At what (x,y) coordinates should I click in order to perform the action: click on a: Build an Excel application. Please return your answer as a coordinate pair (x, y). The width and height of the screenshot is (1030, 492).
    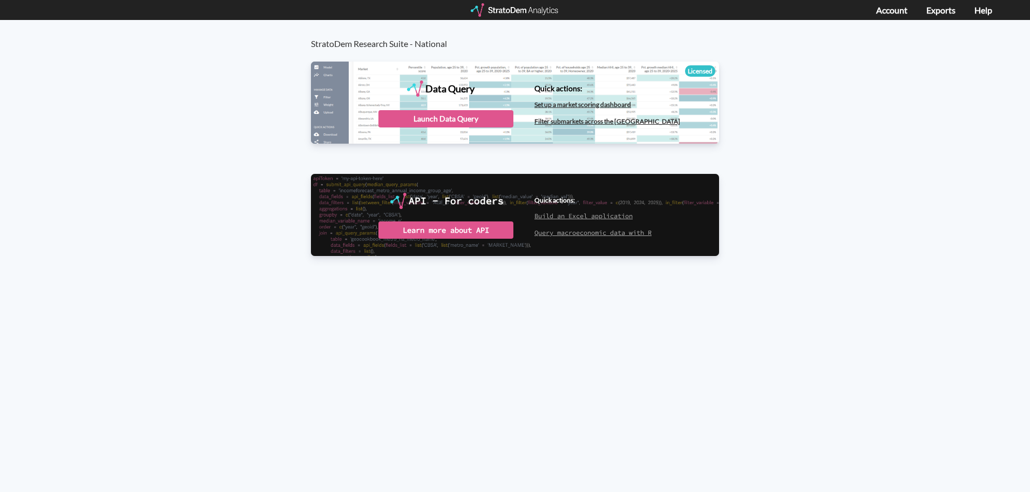
    Looking at the image, I should click on (583, 215).